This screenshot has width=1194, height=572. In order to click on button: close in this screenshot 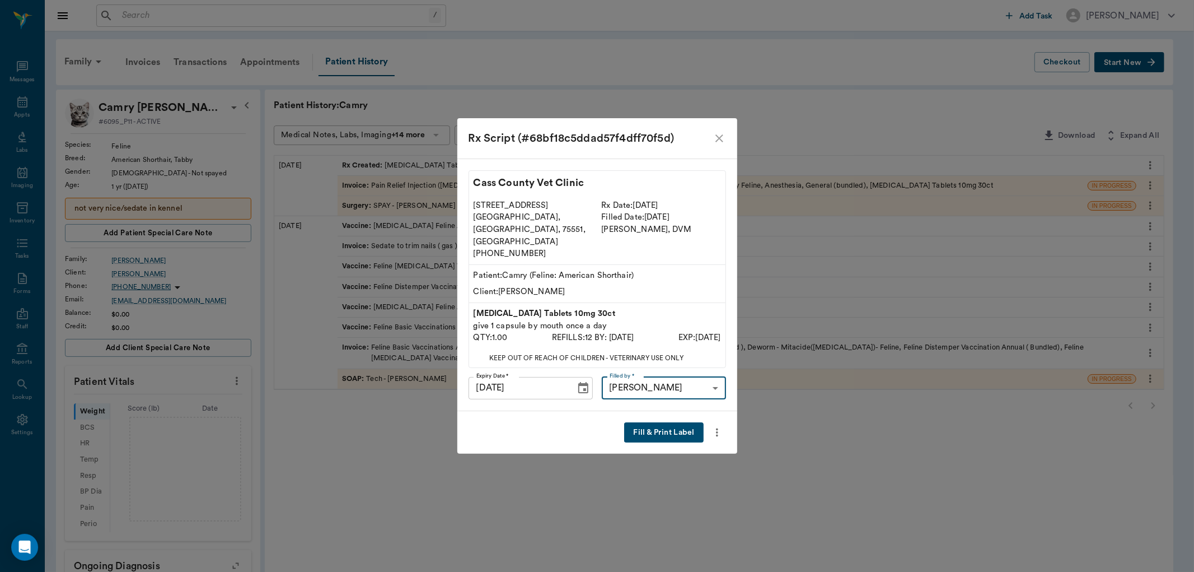, I will do `click(719, 138)`.